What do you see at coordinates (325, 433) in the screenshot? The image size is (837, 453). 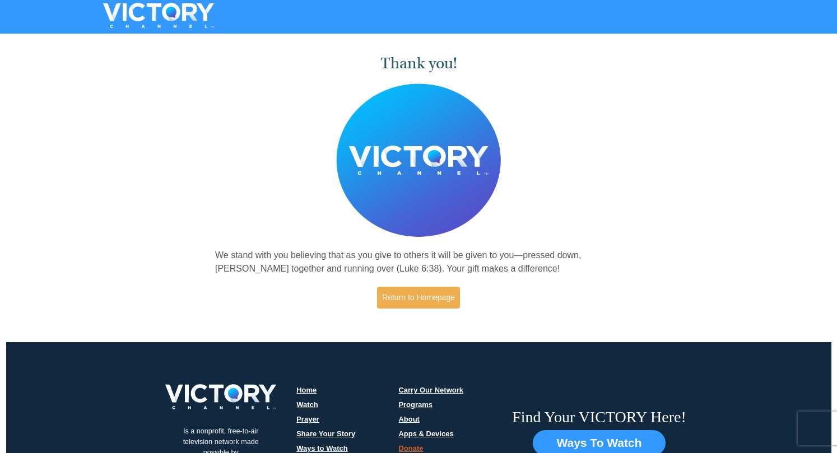 I see `a: Share Your Story` at bounding box center [325, 433].